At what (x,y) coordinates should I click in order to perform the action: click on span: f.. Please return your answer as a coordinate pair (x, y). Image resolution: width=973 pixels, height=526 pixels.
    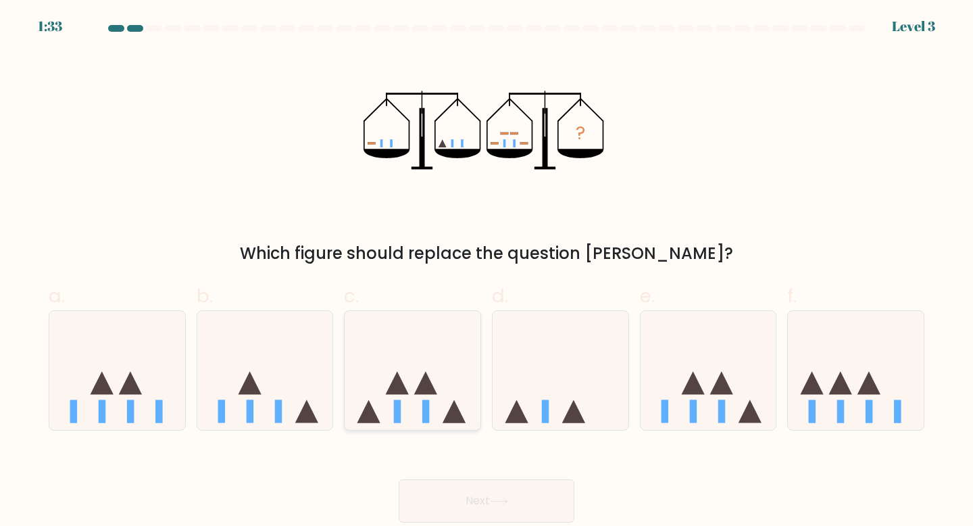
    Looking at the image, I should click on (792, 295).